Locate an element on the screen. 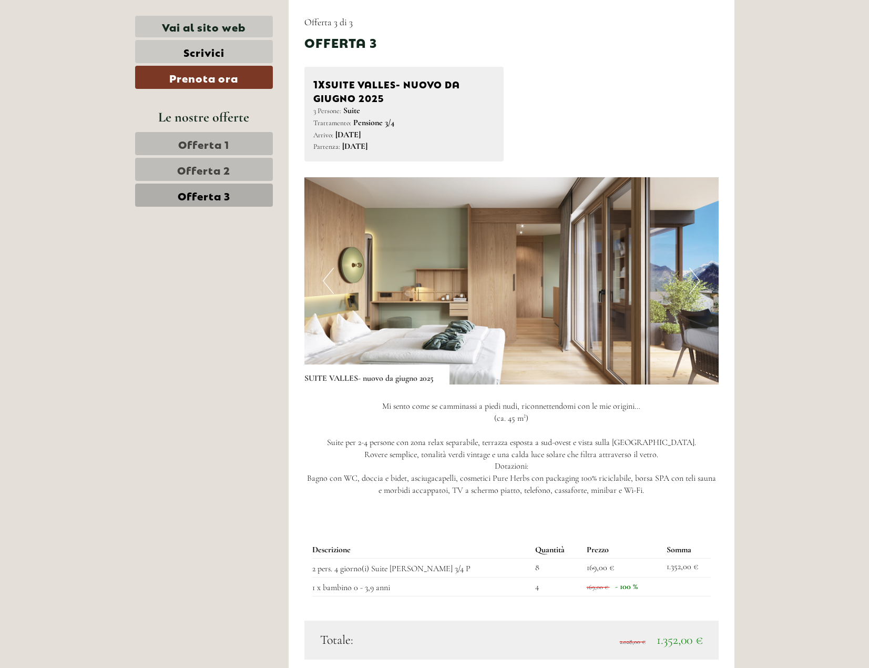  td: 1 x bambino 0 - 3,9 anni is located at coordinates (422, 586).